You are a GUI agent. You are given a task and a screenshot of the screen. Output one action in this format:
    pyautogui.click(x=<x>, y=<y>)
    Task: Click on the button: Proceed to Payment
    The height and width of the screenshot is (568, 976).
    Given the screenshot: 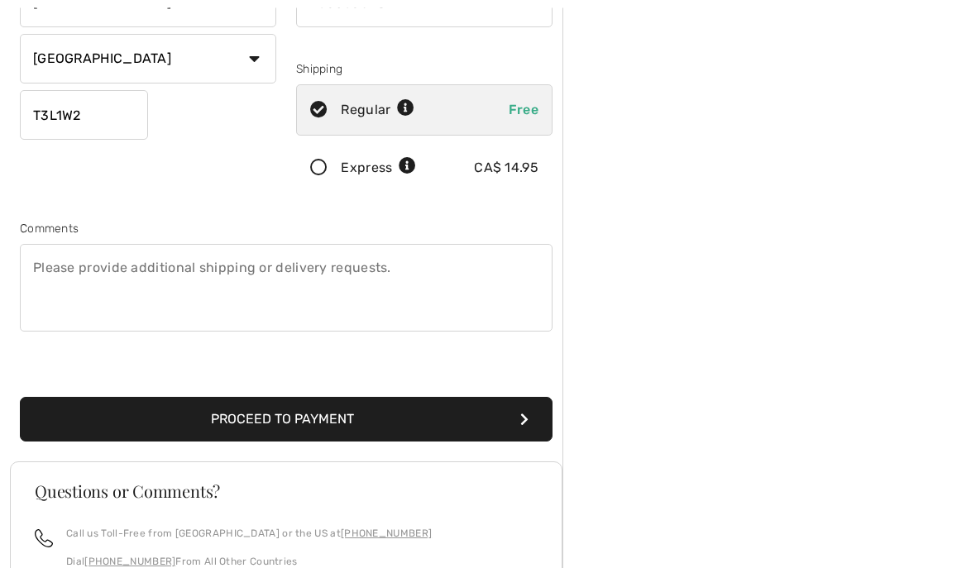 What is the action you would take?
    pyautogui.click(x=286, y=420)
    